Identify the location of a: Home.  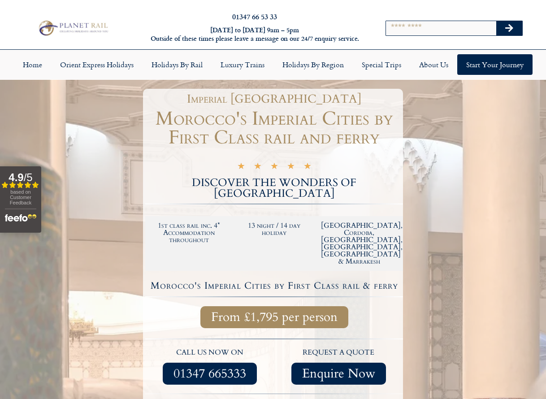
(32, 65).